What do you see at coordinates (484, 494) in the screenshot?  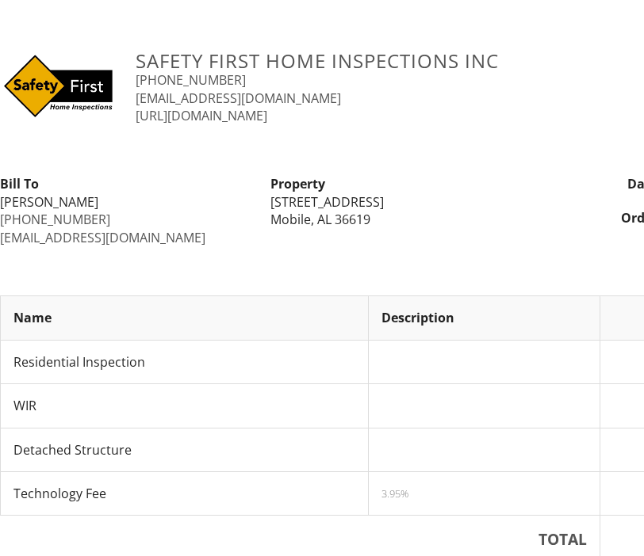 I see `div: 3.95%` at bounding box center [484, 494].